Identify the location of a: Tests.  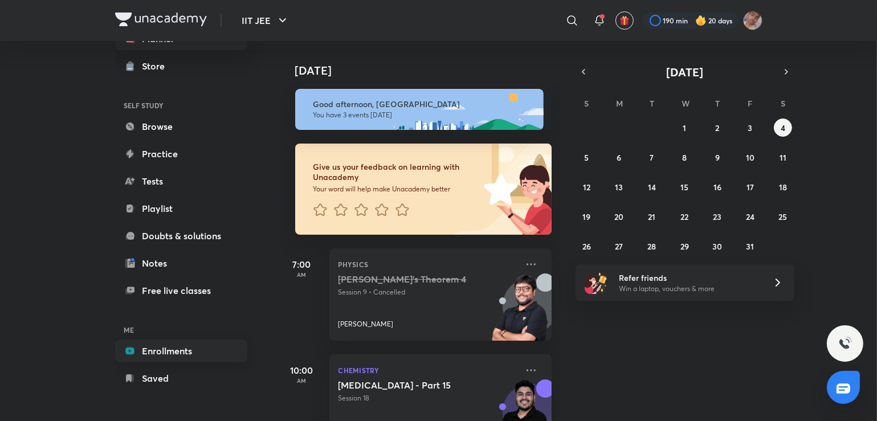
(181, 181).